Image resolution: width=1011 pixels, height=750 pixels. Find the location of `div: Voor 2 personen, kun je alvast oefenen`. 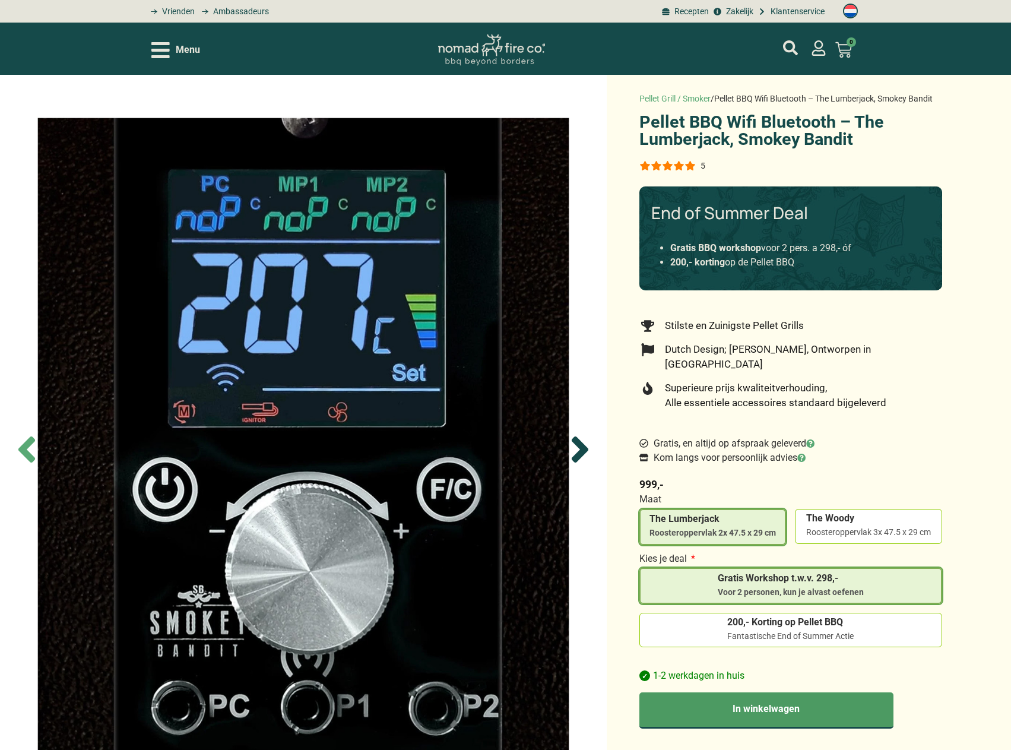

div: Voor 2 personen, kun je alvast oefenen is located at coordinates (791, 593).